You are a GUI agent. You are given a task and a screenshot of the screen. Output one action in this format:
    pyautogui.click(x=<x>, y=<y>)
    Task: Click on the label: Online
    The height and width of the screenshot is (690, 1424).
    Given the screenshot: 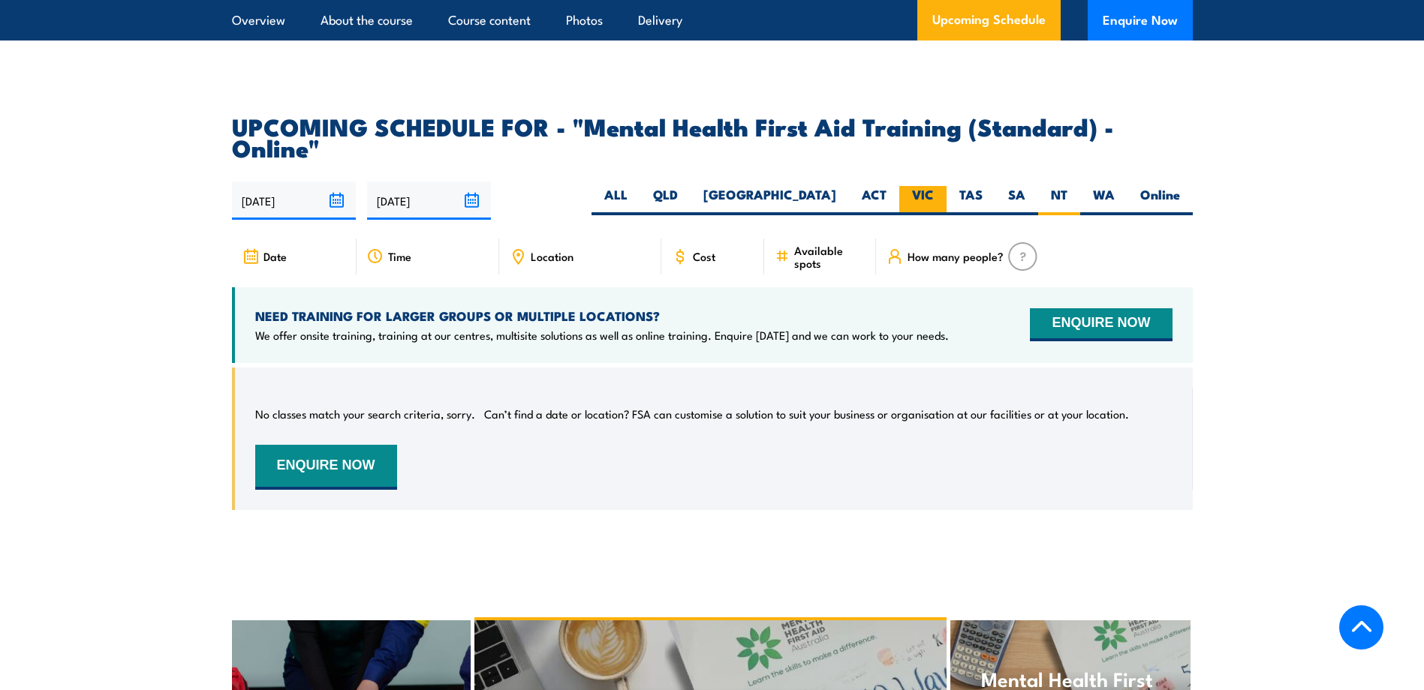 What is the action you would take?
    pyautogui.click(x=1160, y=200)
    